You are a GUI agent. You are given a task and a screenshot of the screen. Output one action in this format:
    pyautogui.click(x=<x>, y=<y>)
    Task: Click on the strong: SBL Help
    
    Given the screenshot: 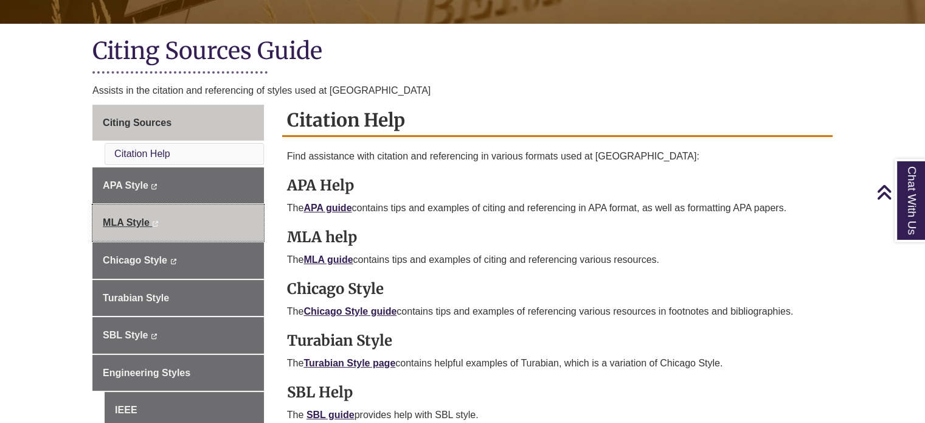 What is the action you would take?
    pyautogui.click(x=320, y=392)
    